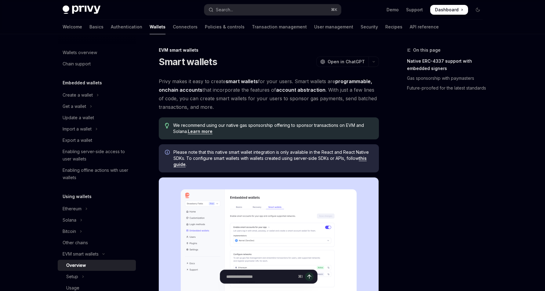  I want to click on svg: Tip, so click(167, 126).